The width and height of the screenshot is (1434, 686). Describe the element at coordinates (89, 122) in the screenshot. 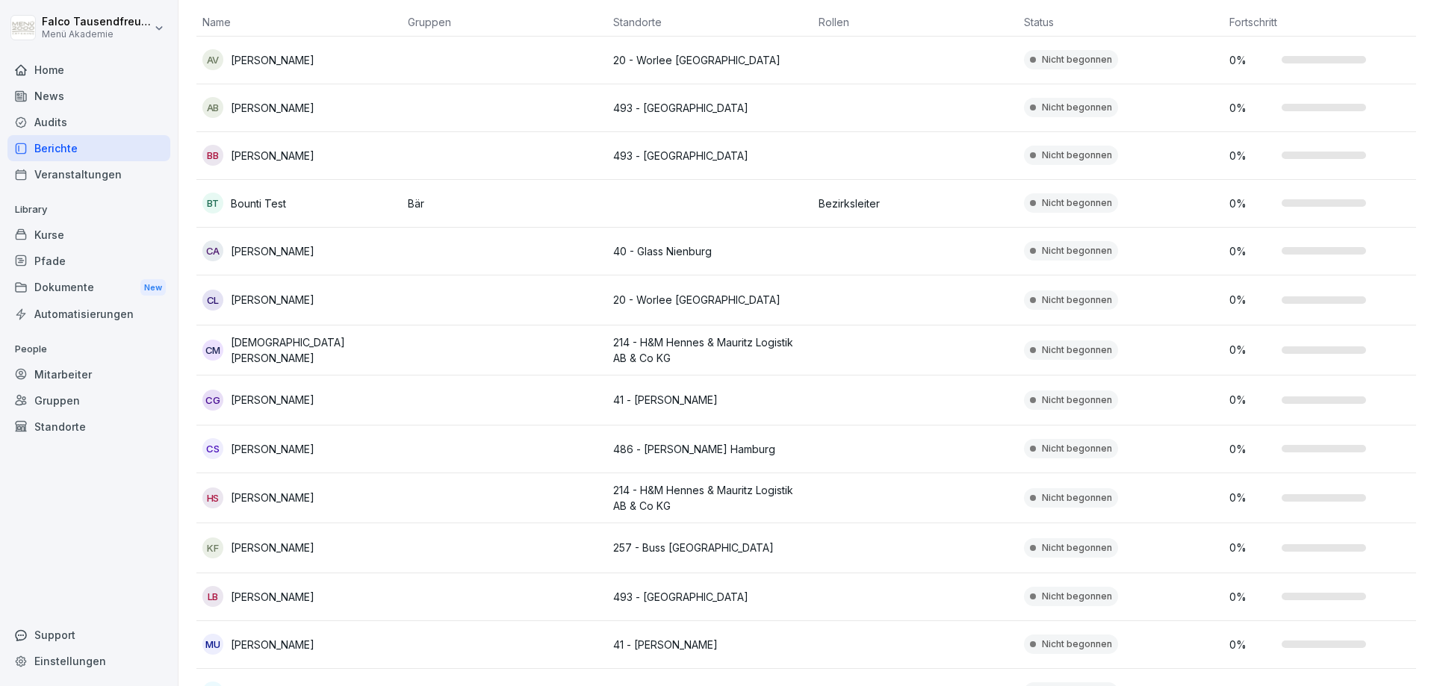

I see `a: Audits` at that location.